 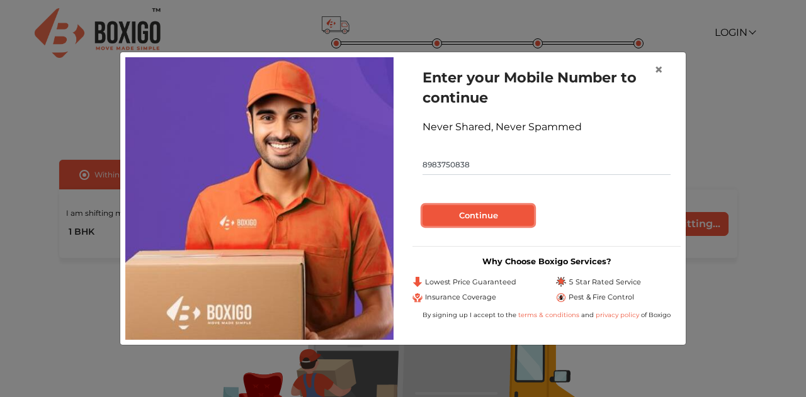 What do you see at coordinates (604, 282) in the screenshot?
I see `span: 5 Star Rated Service` at bounding box center [604, 282].